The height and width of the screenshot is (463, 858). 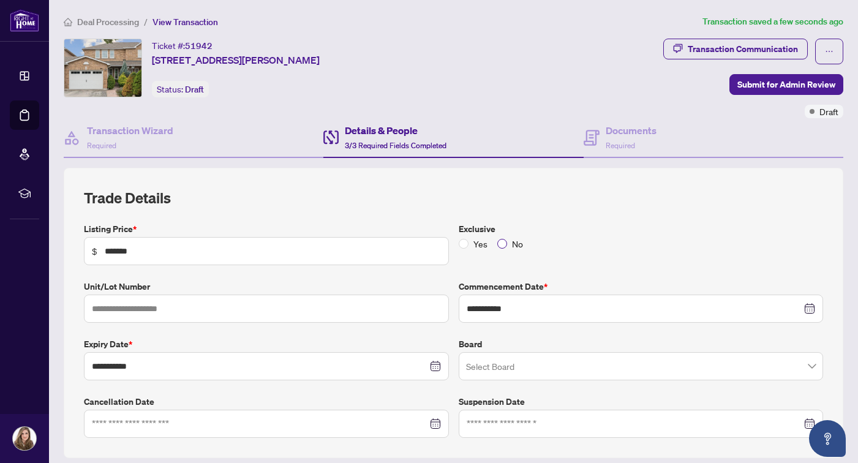 What do you see at coordinates (185, 22) in the screenshot?
I see `span: View Transaction` at bounding box center [185, 22].